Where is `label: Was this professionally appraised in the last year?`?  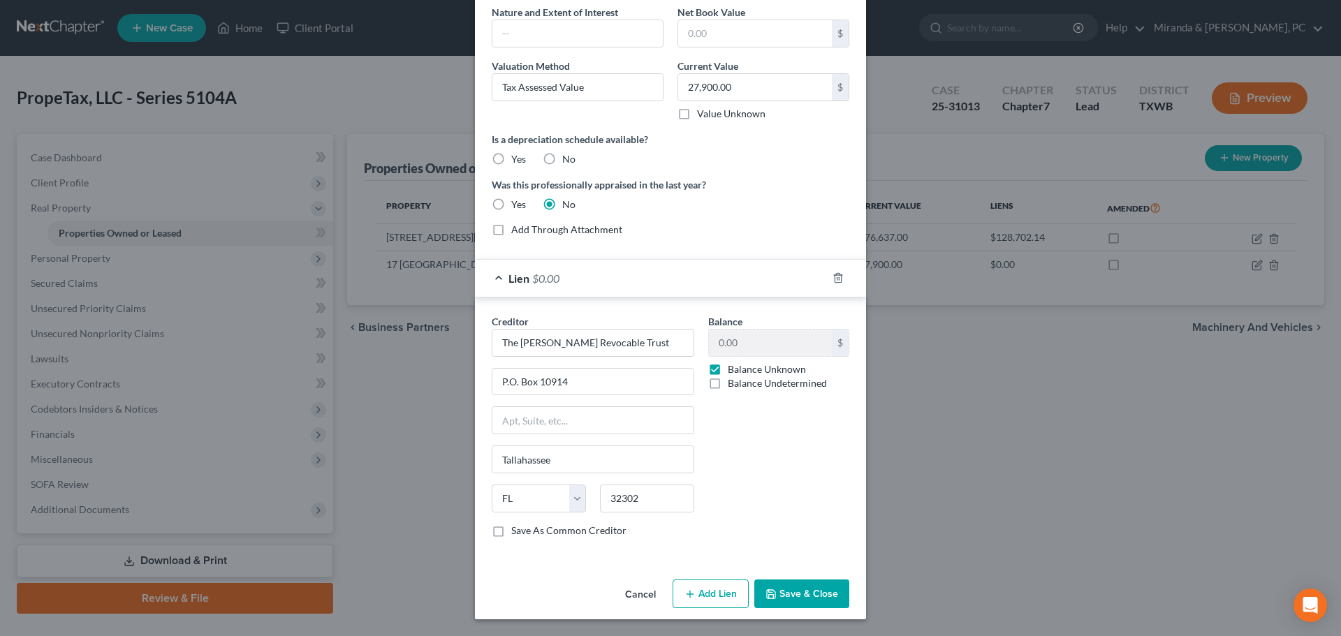 label: Was this professionally appraised in the last year? is located at coordinates (671, 184).